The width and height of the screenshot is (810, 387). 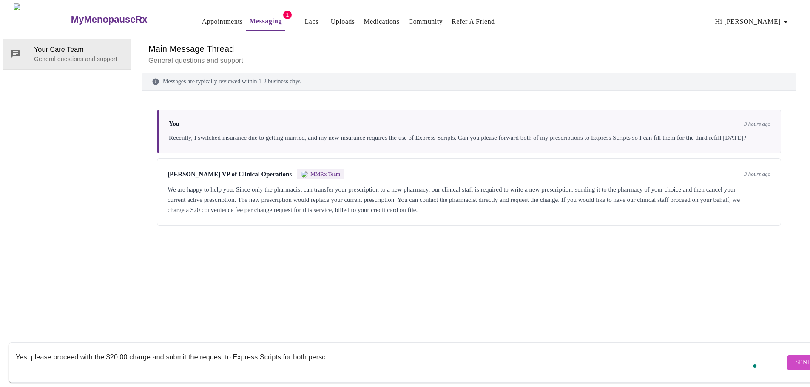 What do you see at coordinates (473, 22) in the screenshot?
I see `button: Refer a Friend` at bounding box center [473, 22].